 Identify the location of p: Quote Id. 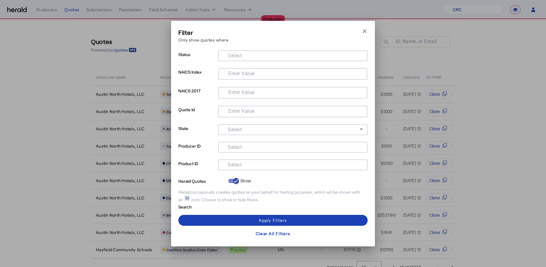
(197, 115).